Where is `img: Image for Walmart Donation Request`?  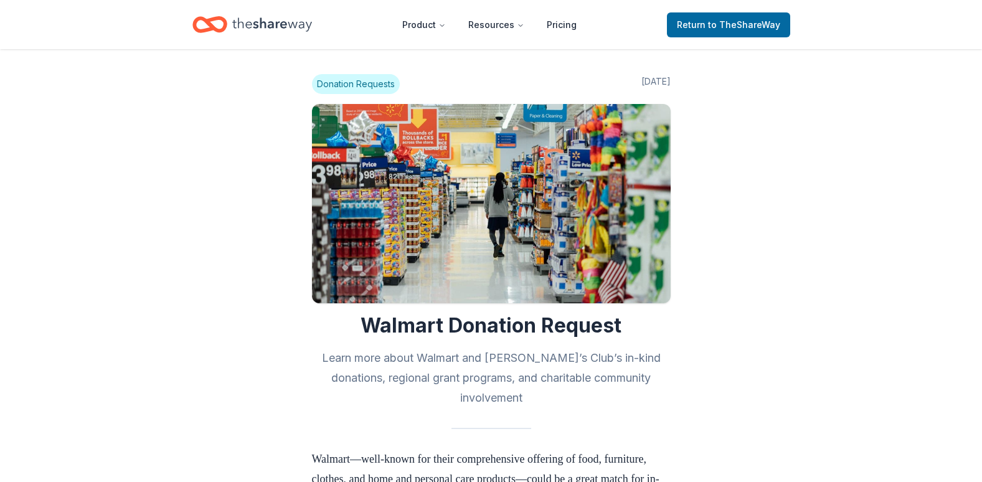 img: Image for Walmart Donation Request is located at coordinates (491, 204).